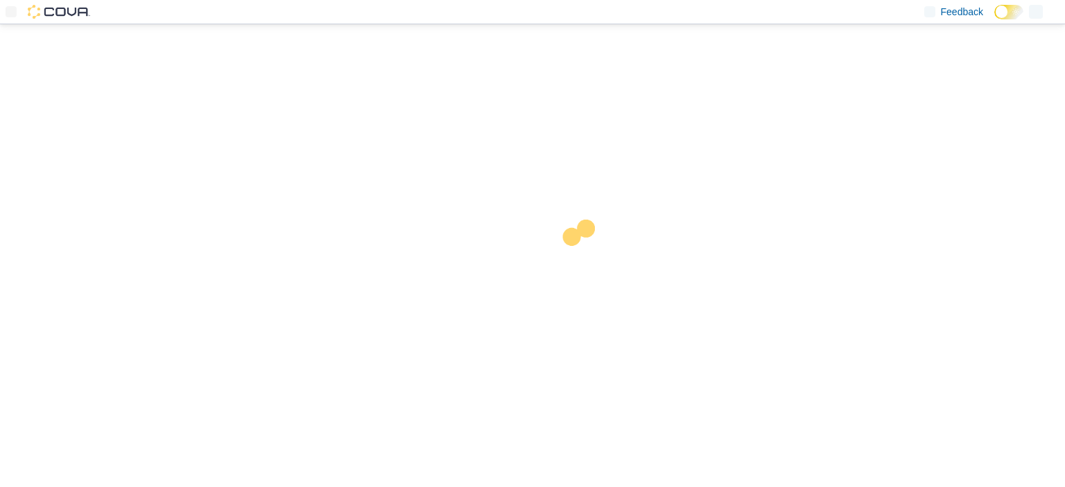  I want to click on span: Feedback, so click(961, 12).